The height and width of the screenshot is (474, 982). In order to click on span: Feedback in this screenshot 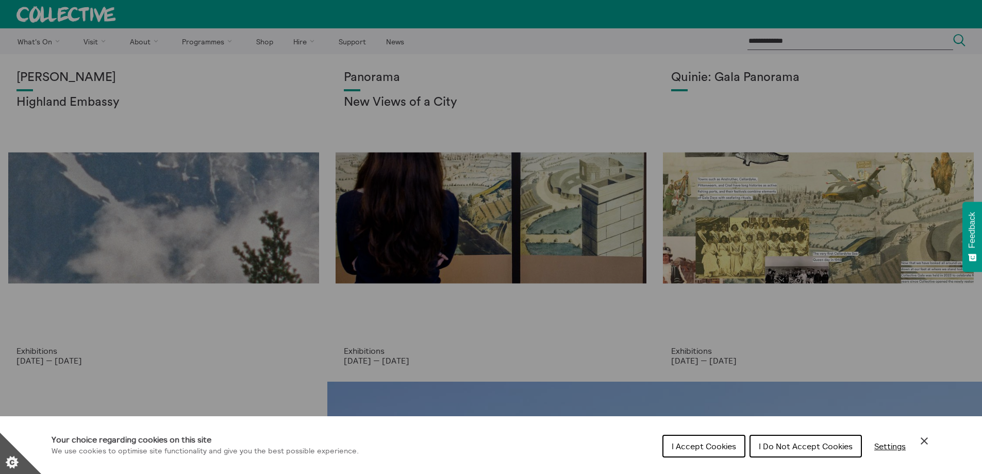, I will do `click(973, 230)`.